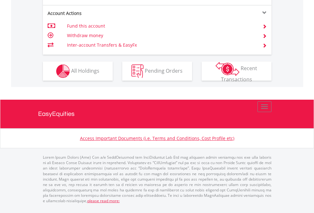  What do you see at coordinates (160, 36) in the screenshot?
I see `td: Withdraw money` at bounding box center [160, 36].